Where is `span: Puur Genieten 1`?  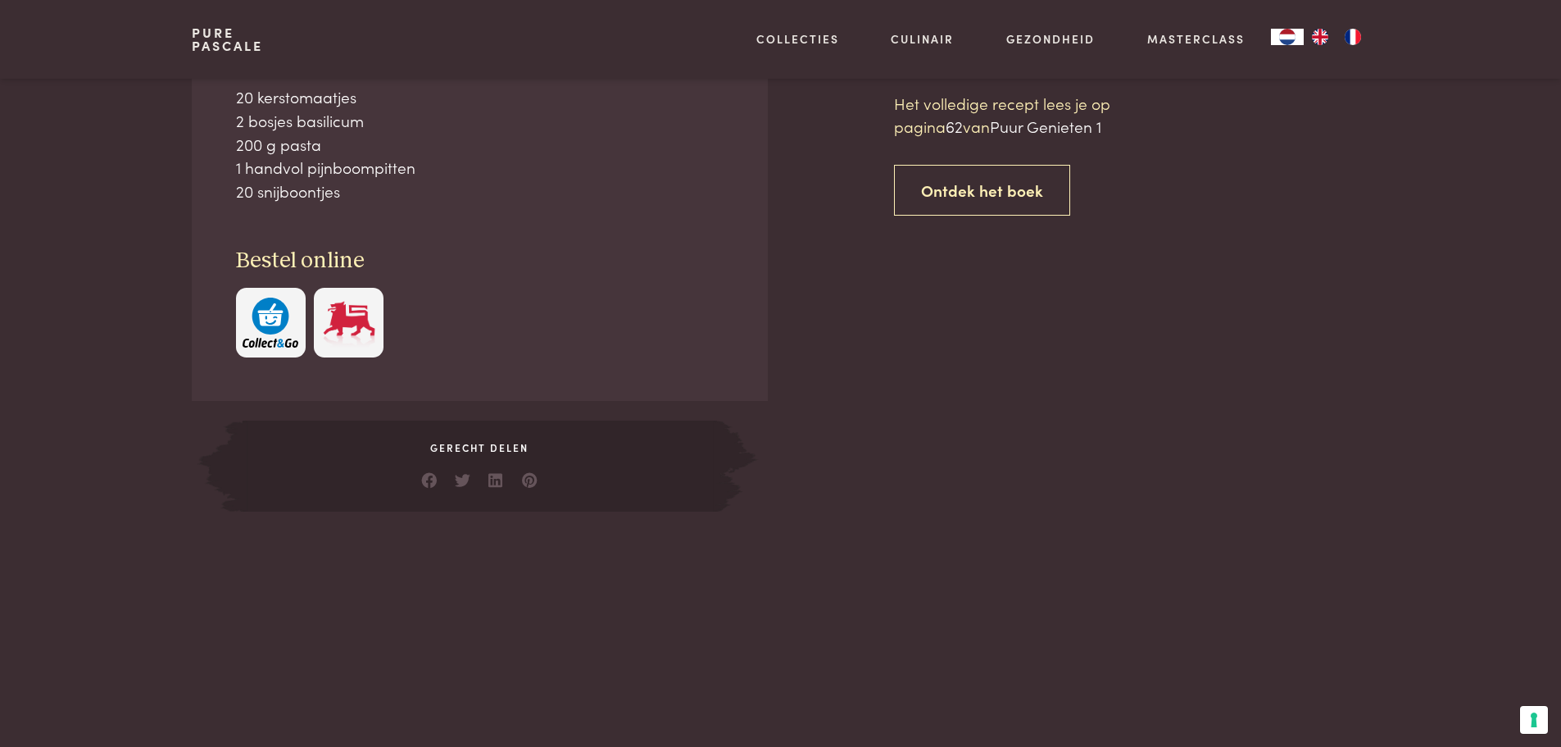
span: Puur Genieten 1 is located at coordinates (1046, 125).